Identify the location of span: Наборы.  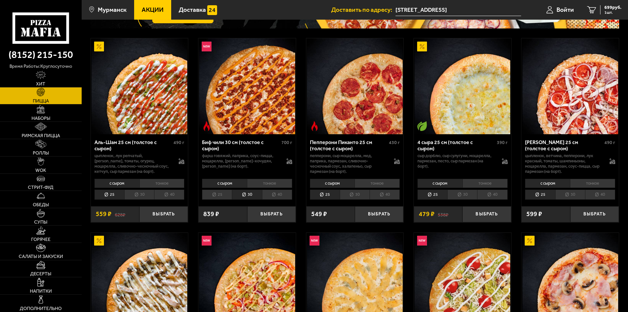
(41, 119).